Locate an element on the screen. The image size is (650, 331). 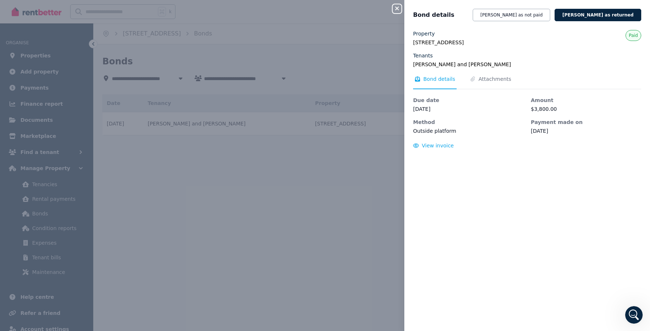
dt: Due date is located at coordinates (469, 100).